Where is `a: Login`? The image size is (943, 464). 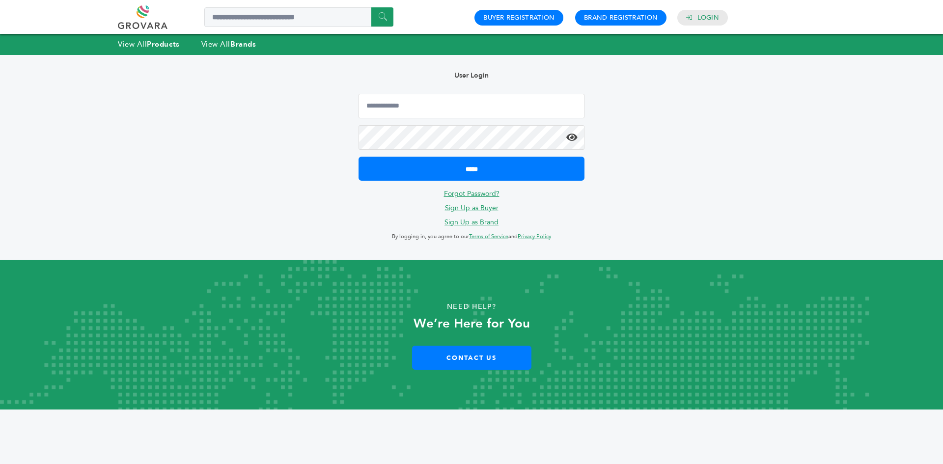 a: Login is located at coordinates (708, 18).